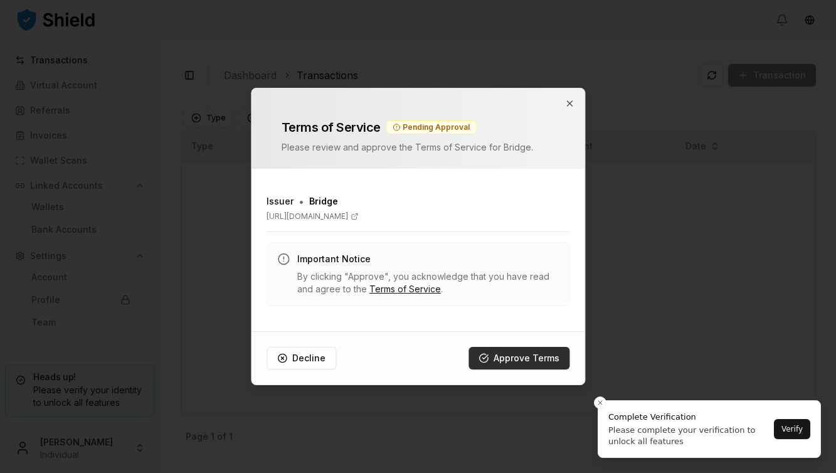 This screenshot has height=473, width=836. I want to click on div: Pending Approval, so click(431, 127).